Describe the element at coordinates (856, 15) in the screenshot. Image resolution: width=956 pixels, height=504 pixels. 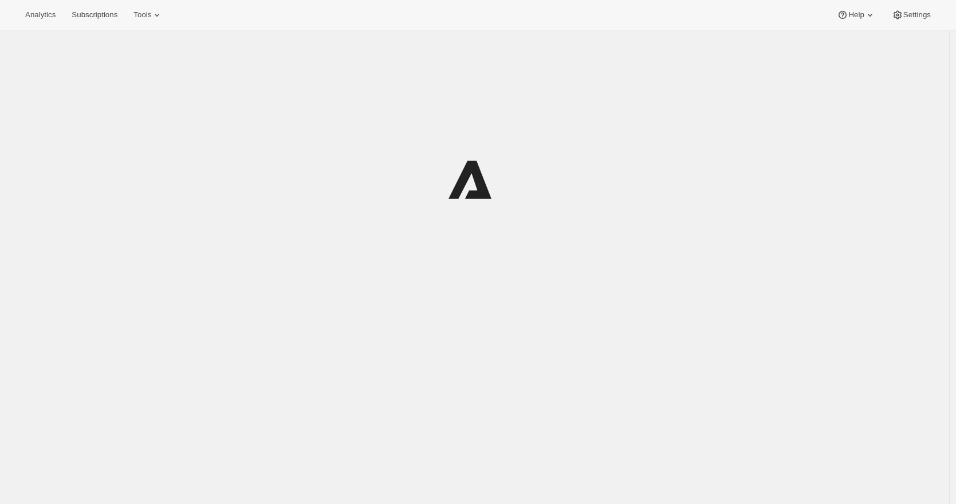
I see `button: Help` at that location.